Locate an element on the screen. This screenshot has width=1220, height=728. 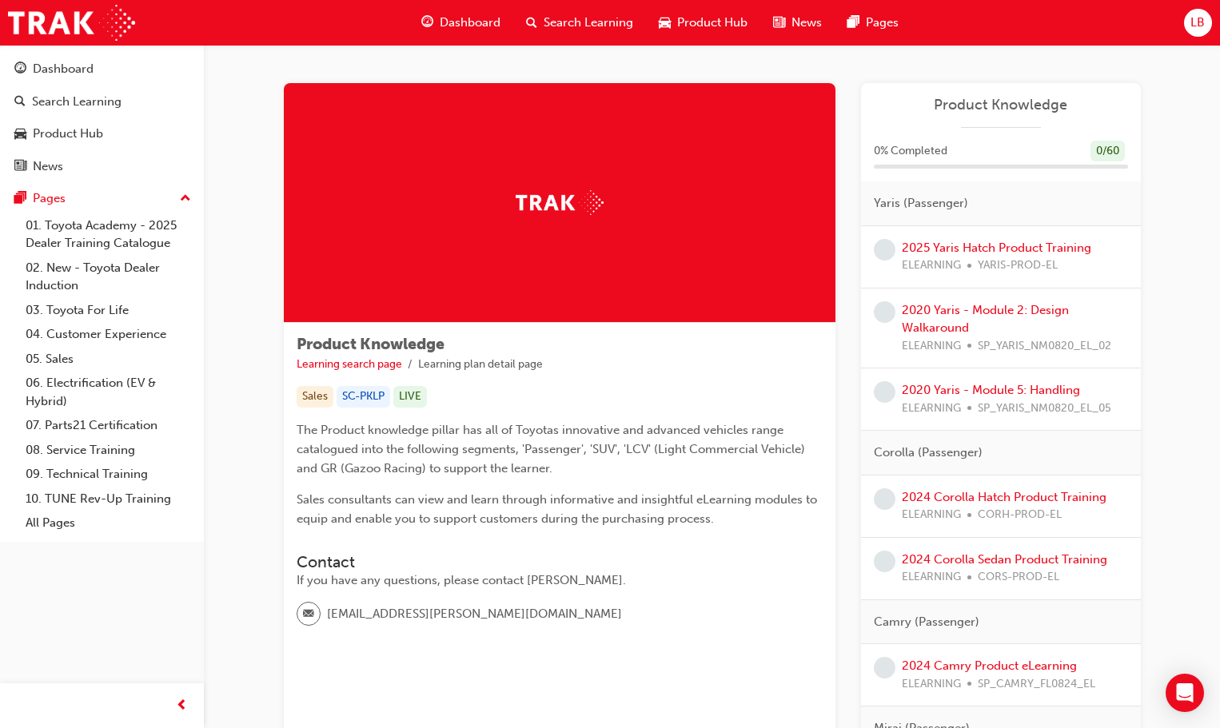
a: Product Hub is located at coordinates (102, 134).